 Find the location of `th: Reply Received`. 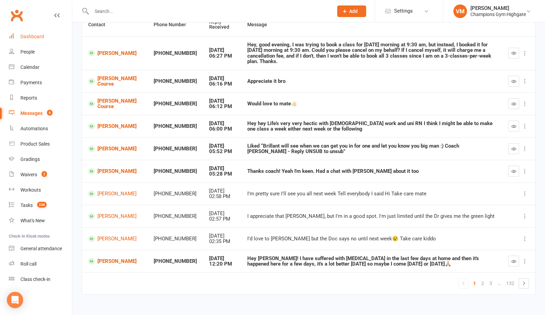

th: Reply Received is located at coordinates (222, 25).